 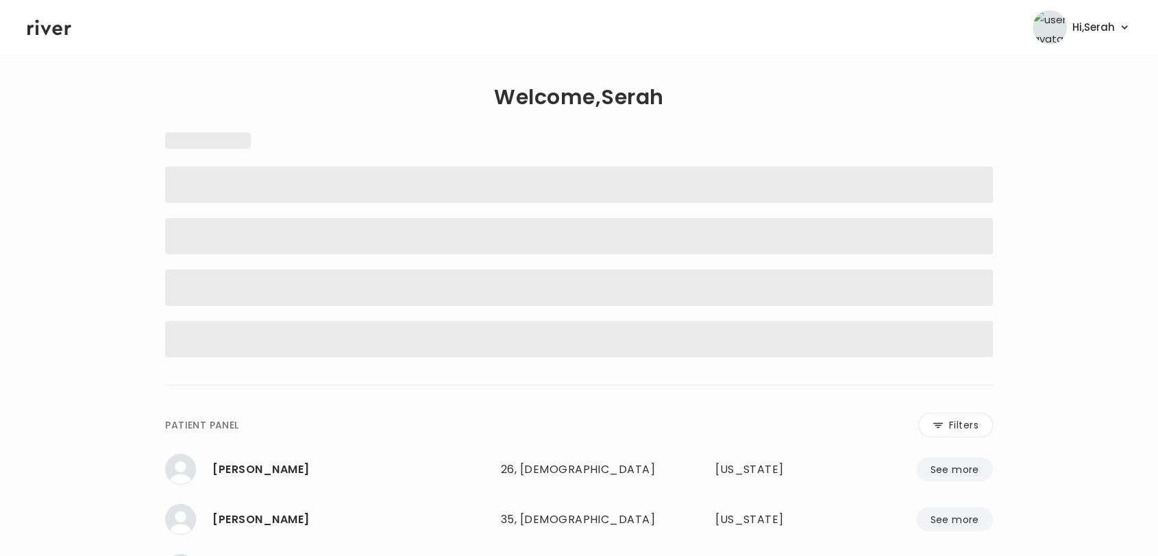 I want to click on img: user avatar, so click(x=1050, y=27).